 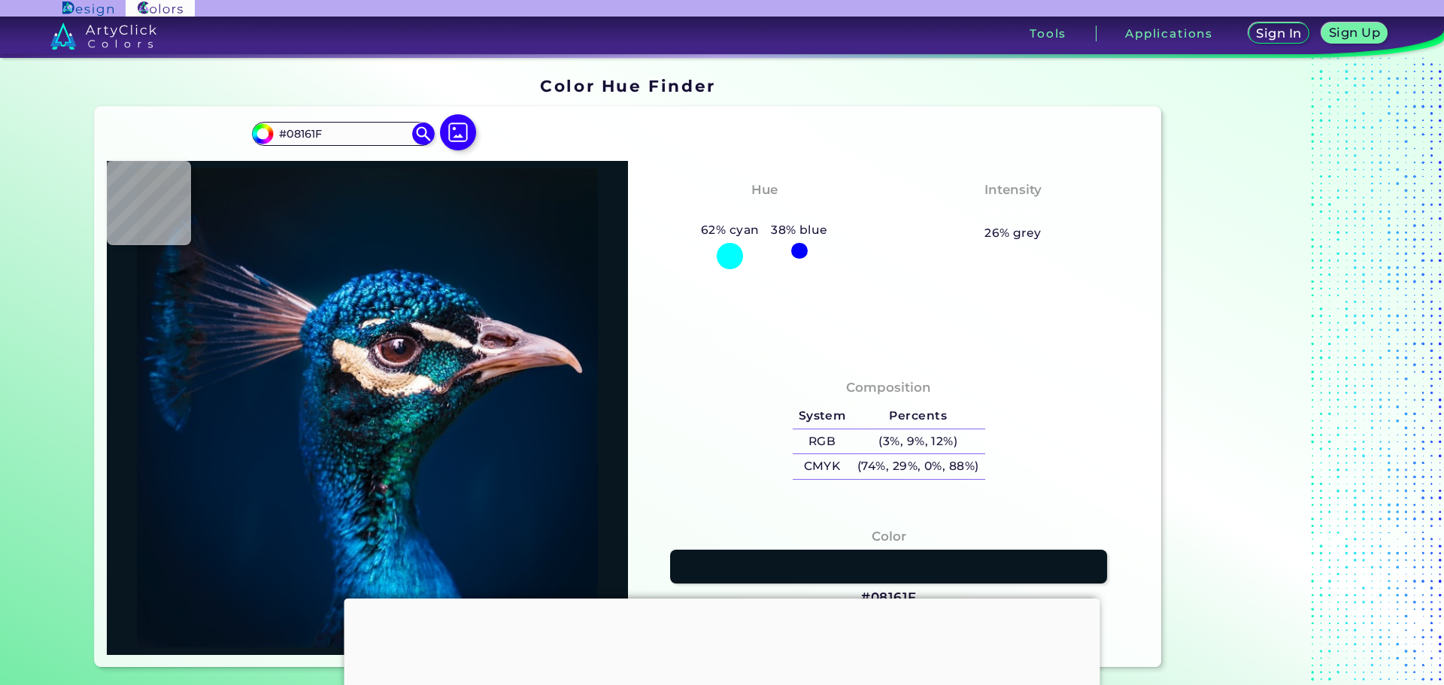 I want to click on h5: CMYK, so click(x=822, y=466).